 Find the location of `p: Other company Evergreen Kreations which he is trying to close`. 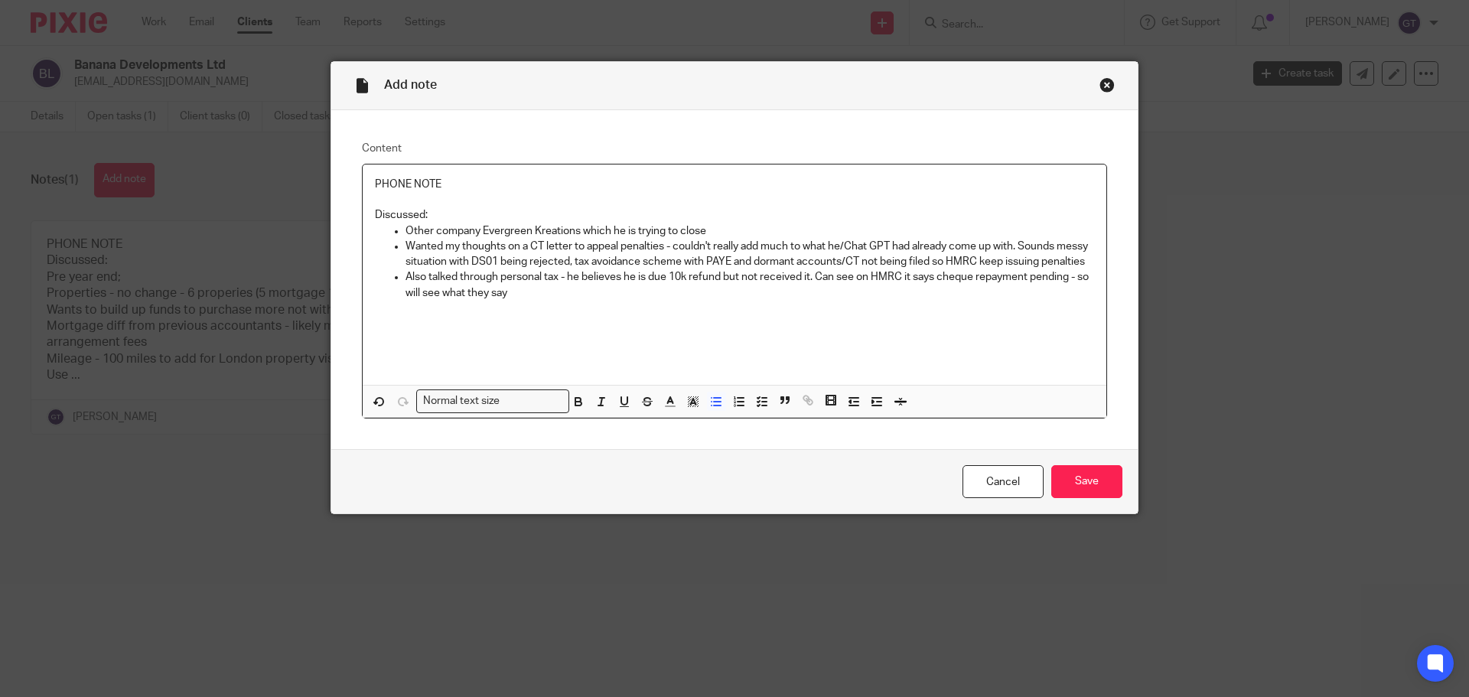

p: Other company Evergreen Kreations which he is trying to close is located at coordinates (750, 231).